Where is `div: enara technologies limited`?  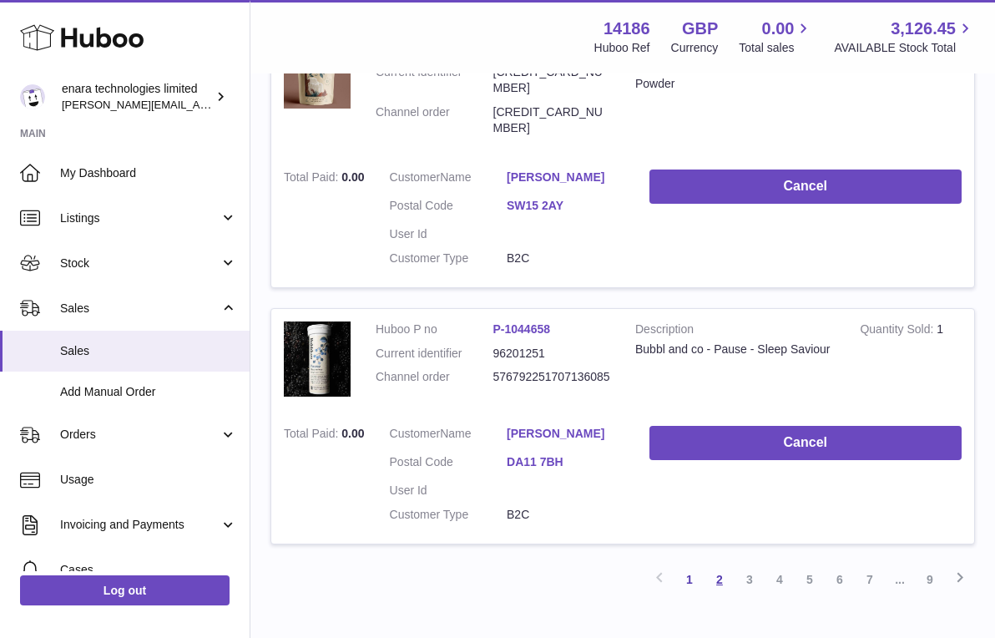
div: enara technologies limited is located at coordinates (137, 97).